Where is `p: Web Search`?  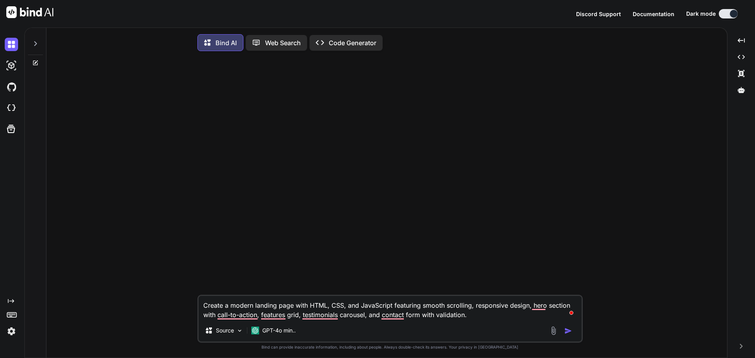
p: Web Search is located at coordinates (283, 43).